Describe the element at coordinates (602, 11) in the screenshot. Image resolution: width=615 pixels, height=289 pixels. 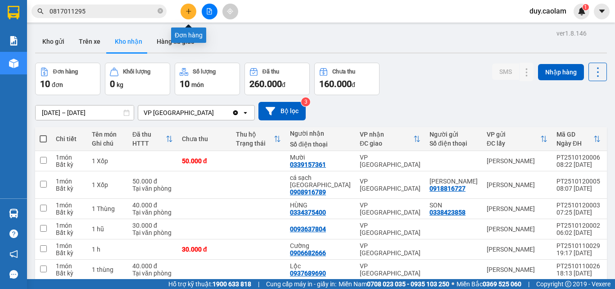
I see `span: caret-down` at that location.